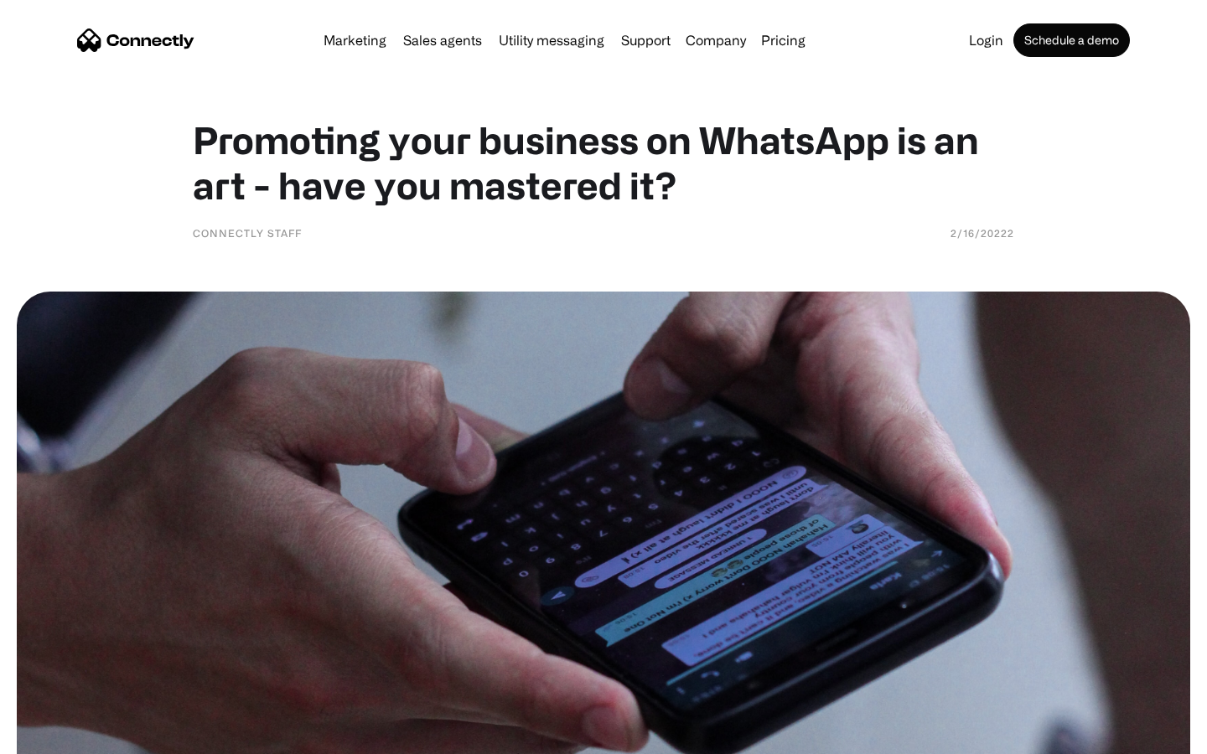 The image size is (1207, 754). What do you see at coordinates (67, 737) in the screenshot?
I see `ul: Language list` at bounding box center [67, 737].